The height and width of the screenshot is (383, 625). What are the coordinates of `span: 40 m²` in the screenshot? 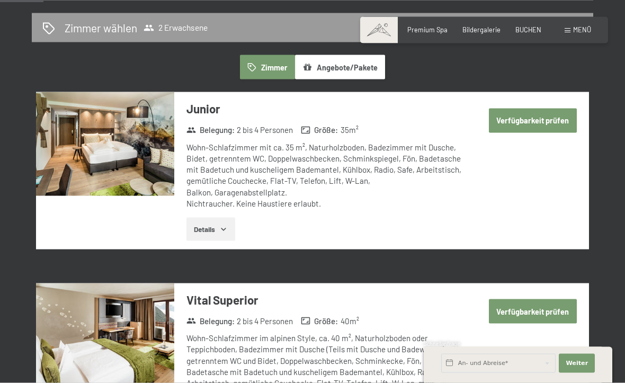 It's located at (350, 321).